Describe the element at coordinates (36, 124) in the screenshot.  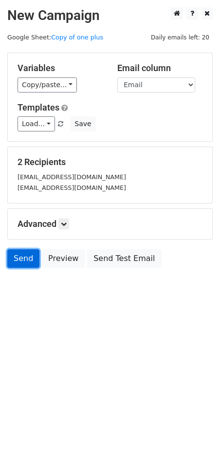
I see `a: Load...` at that location.